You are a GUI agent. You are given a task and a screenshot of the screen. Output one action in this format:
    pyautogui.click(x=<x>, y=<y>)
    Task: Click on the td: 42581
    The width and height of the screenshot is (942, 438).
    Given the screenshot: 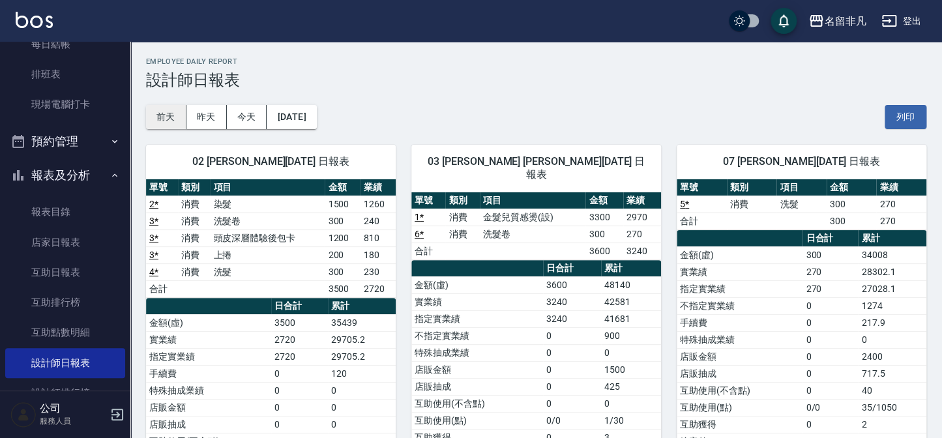 What is the action you would take?
    pyautogui.click(x=631, y=302)
    